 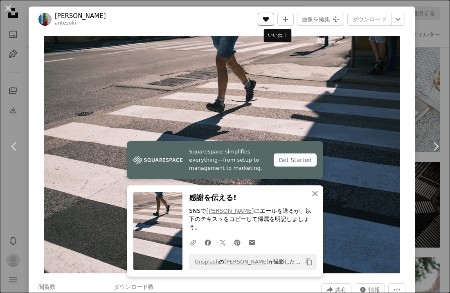 What do you see at coordinates (369, 19) in the screenshot?
I see `a: ダウンロード` at bounding box center [369, 19].